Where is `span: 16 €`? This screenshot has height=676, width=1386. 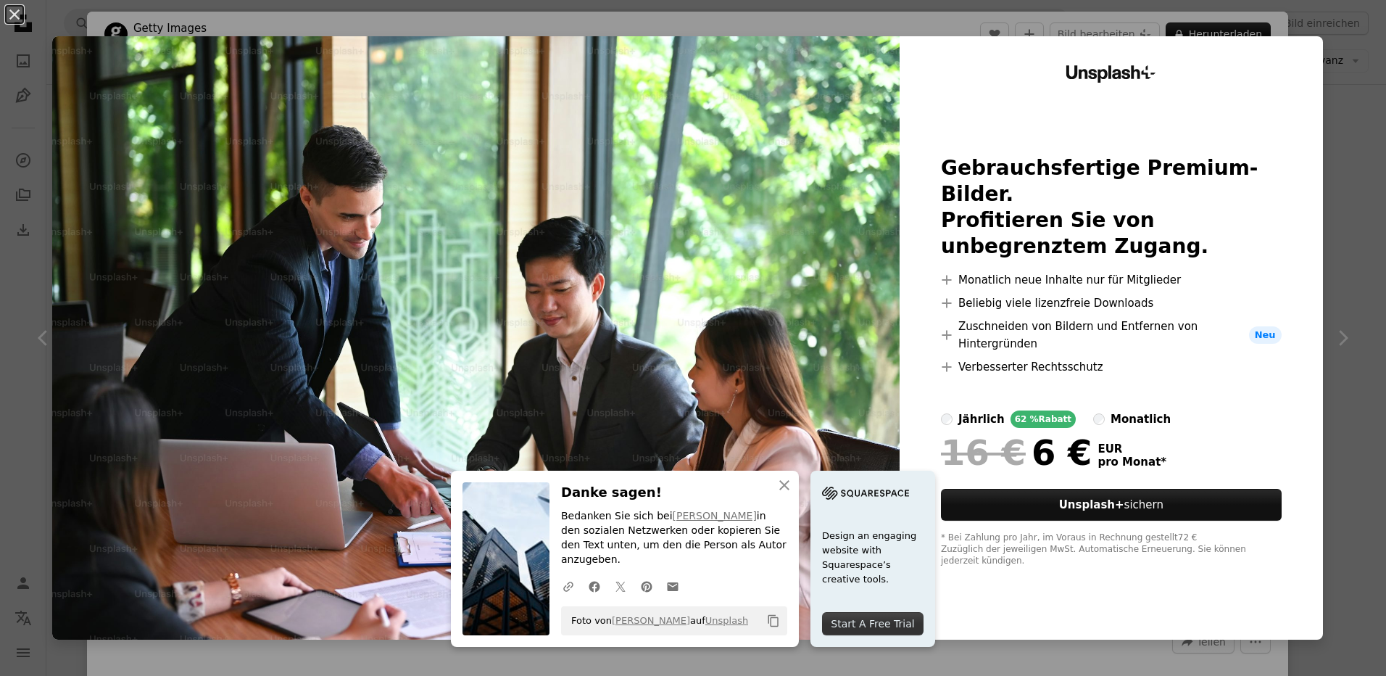 span: 16 € is located at coordinates (983, 452).